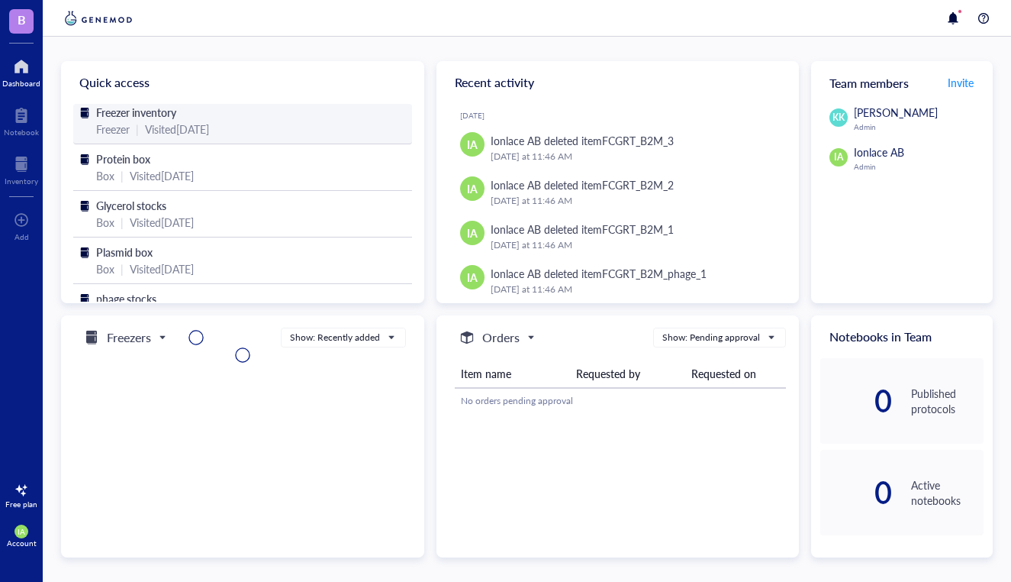 This screenshot has height=582, width=1011. I want to click on div: Published protocols, so click(947, 401).